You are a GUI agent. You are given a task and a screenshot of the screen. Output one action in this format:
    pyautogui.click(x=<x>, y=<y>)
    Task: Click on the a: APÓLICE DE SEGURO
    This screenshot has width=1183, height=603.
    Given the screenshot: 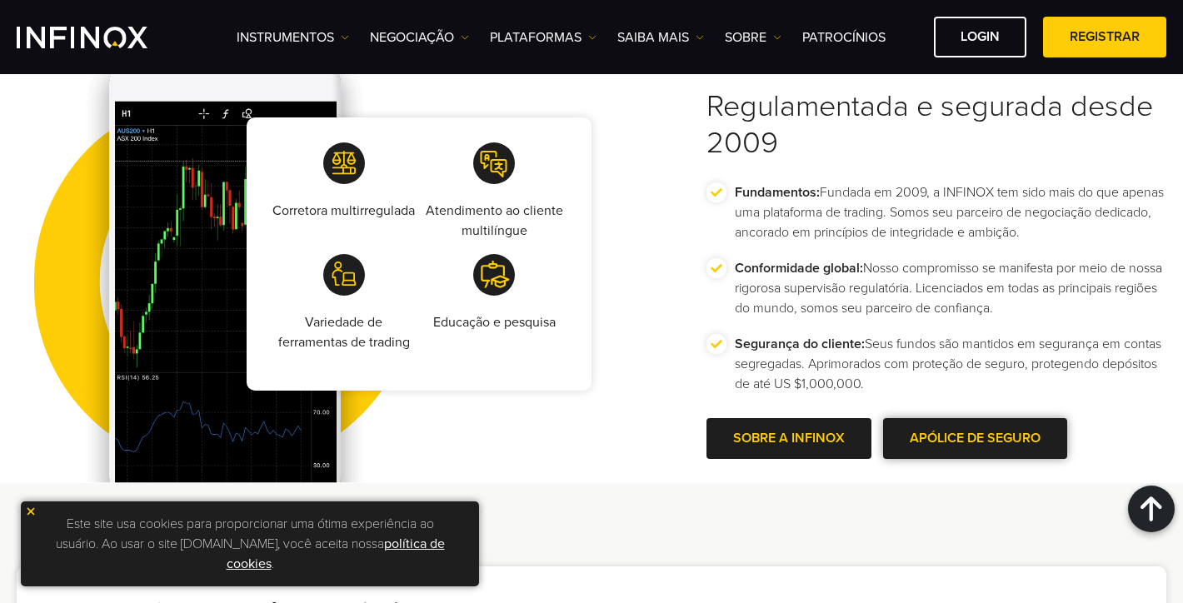 What is the action you would take?
    pyautogui.click(x=974, y=438)
    